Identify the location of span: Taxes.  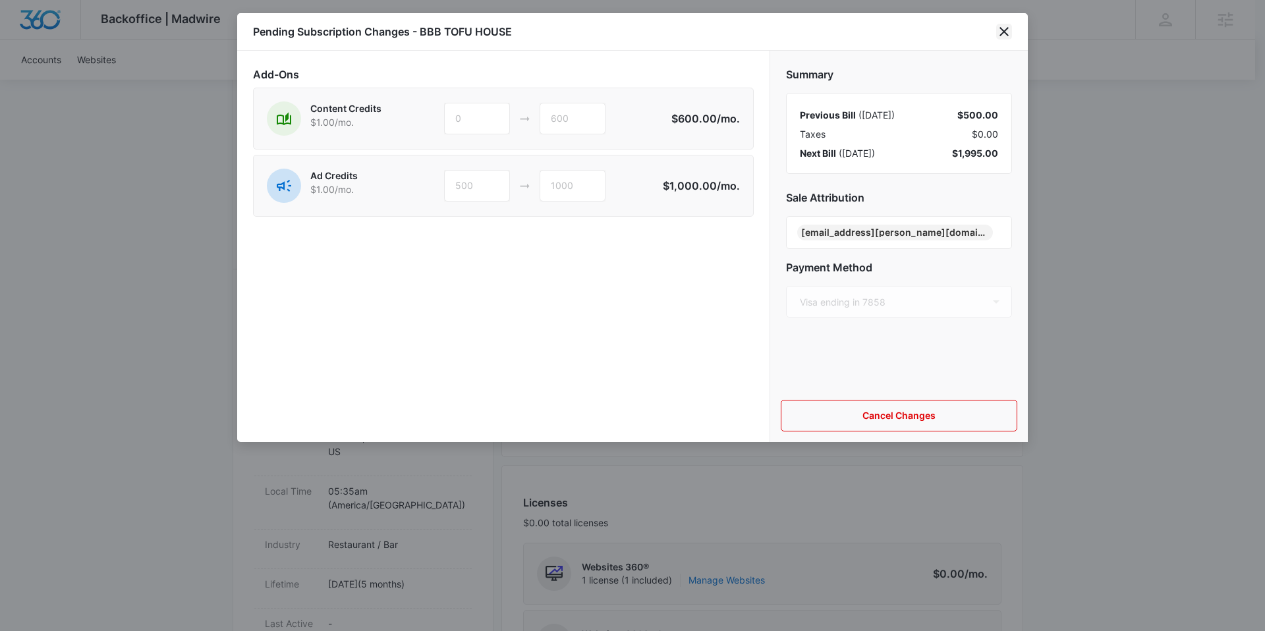
(813, 134).